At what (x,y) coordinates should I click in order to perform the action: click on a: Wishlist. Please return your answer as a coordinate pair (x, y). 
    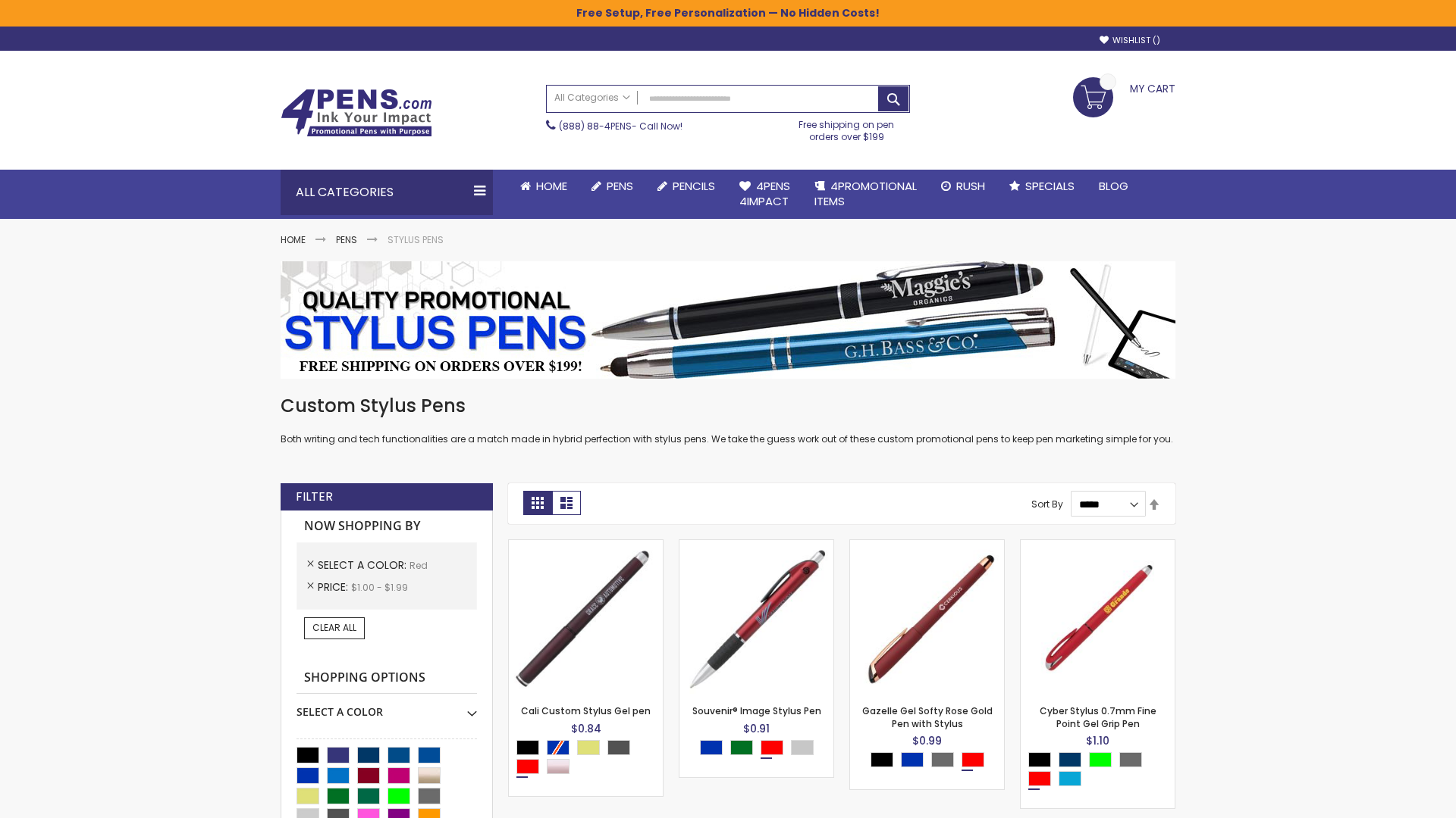
    Looking at the image, I should click on (1130, 40).